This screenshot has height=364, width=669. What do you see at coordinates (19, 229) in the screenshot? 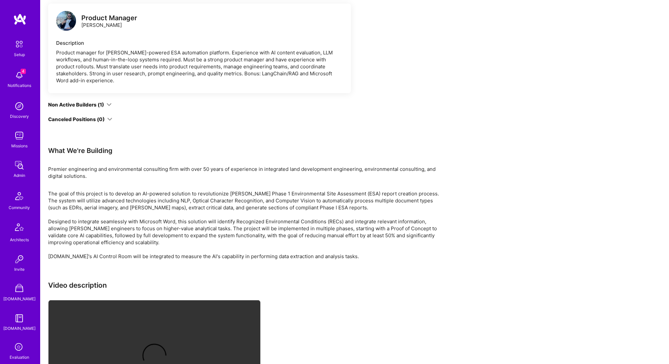
I see `img: Architects` at bounding box center [19, 229].